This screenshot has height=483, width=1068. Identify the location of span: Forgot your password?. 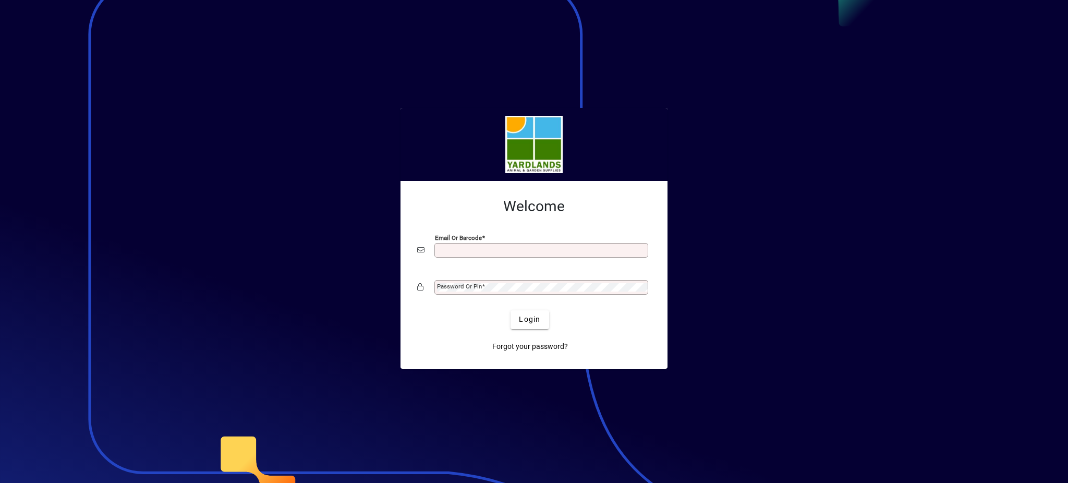
(530, 346).